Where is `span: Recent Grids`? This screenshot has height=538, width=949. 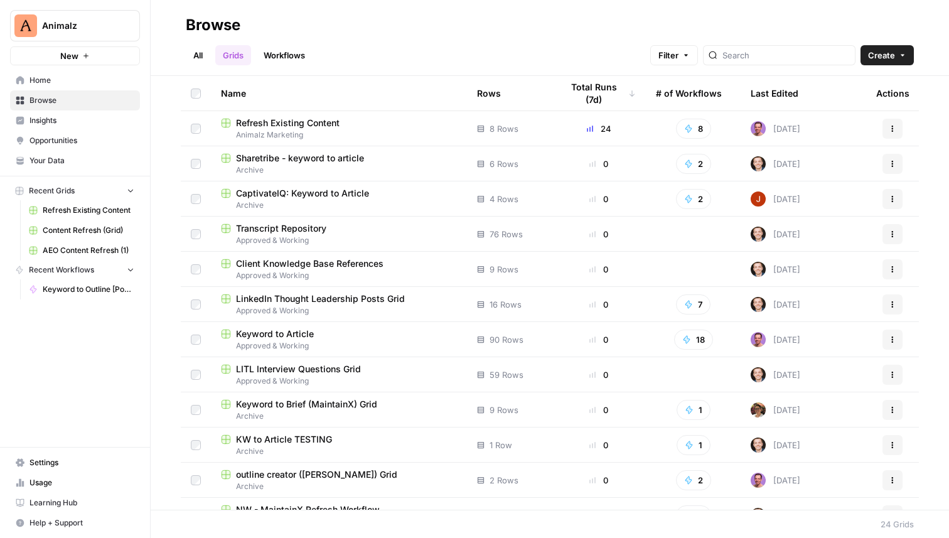 span: Recent Grids is located at coordinates (51, 191).